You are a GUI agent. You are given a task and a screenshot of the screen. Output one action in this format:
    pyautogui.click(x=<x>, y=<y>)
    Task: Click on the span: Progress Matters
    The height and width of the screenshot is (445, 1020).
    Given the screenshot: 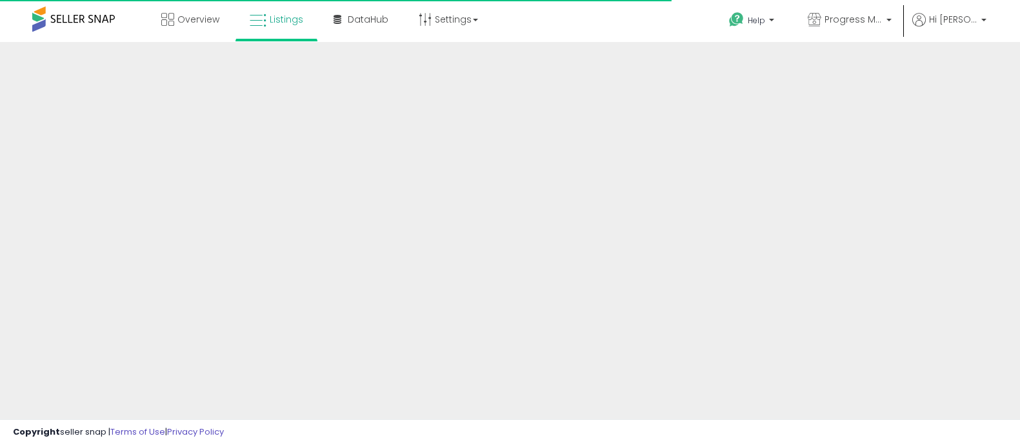 What is the action you would take?
    pyautogui.click(x=854, y=19)
    